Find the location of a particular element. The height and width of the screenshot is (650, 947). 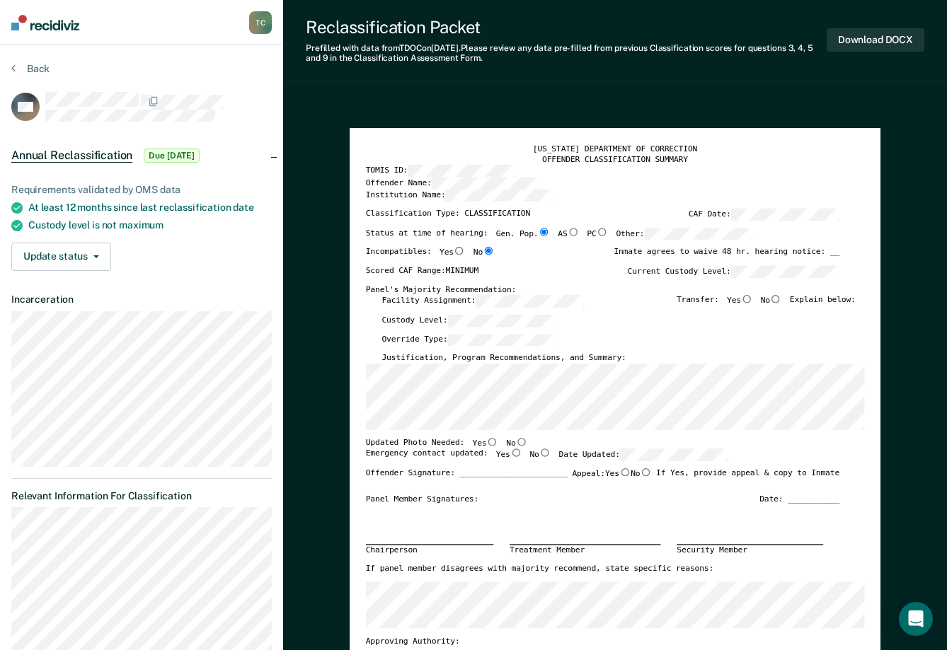

label: Facility Assignment: is located at coordinates (483, 301).